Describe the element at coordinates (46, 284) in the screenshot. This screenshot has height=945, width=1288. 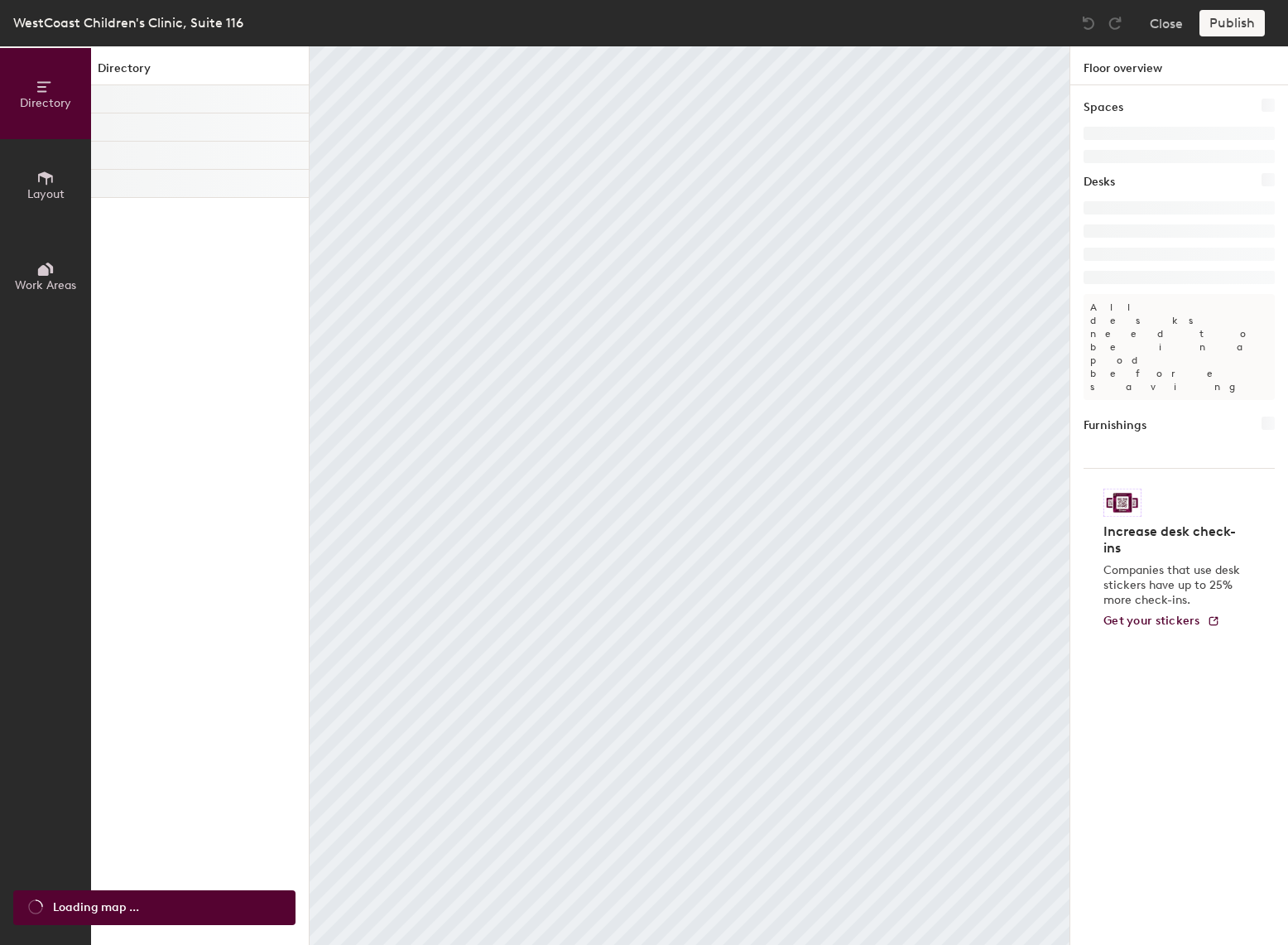
I see `span: Work Areas` at that location.